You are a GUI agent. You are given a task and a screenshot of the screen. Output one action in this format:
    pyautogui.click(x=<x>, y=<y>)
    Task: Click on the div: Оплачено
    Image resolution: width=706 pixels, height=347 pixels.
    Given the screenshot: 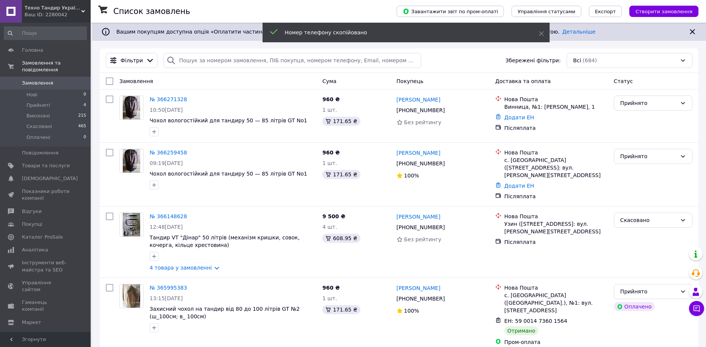 What is the action you would take?
    pyautogui.click(x=634, y=307)
    